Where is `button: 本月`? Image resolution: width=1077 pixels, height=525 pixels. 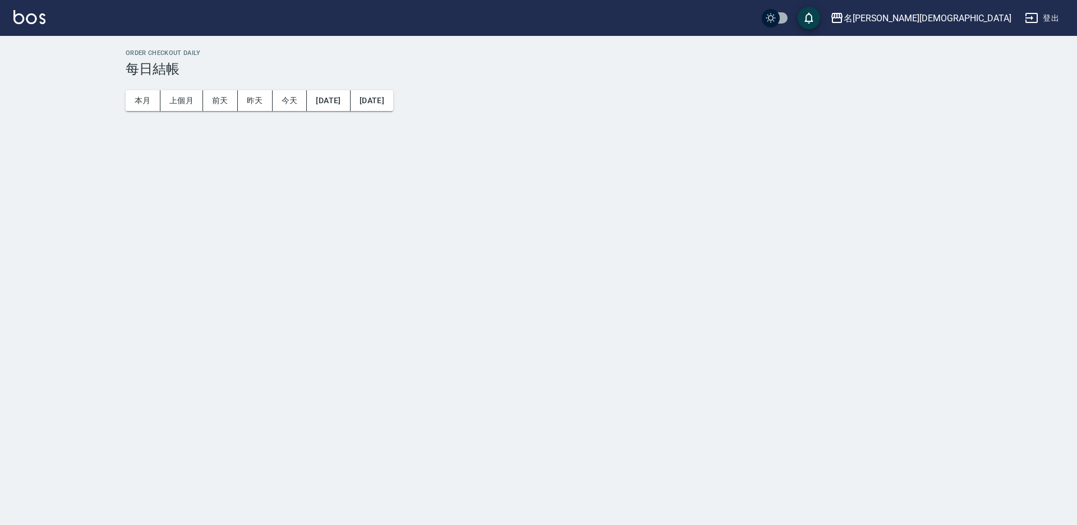 button: 本月 is located at coordinates (143, 100).